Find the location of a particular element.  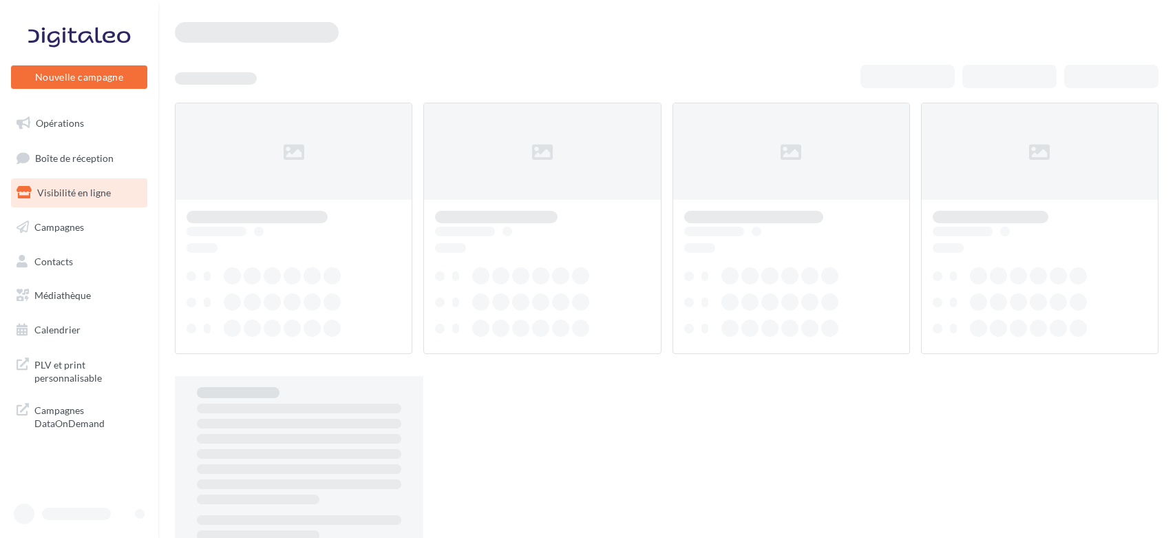

a: Boîte de réception is located at coordinates (79, 158).